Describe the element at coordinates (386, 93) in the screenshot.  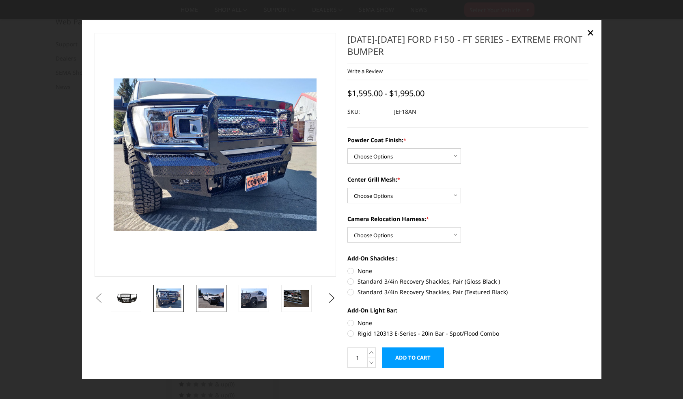
I see `span: $1,595.00 - $1,995.00` at that location.